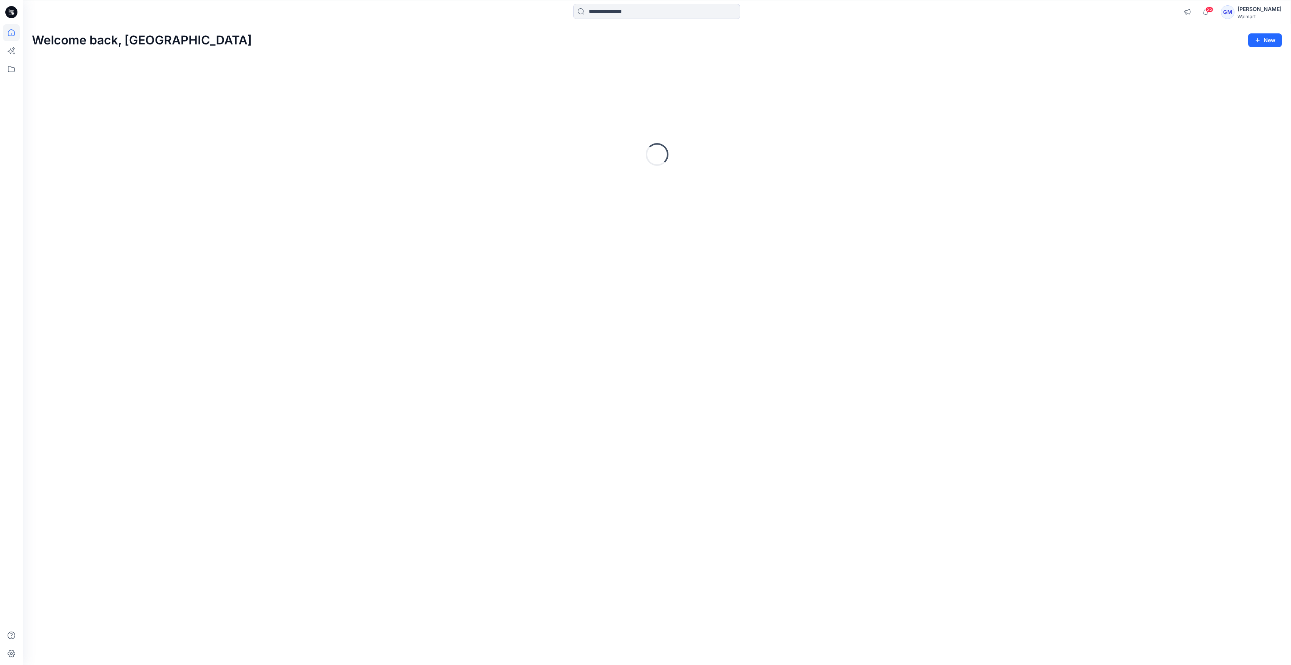  Describe the element at coordinates (1228, 12) in the screenshot. I see `div: GM` at that location.